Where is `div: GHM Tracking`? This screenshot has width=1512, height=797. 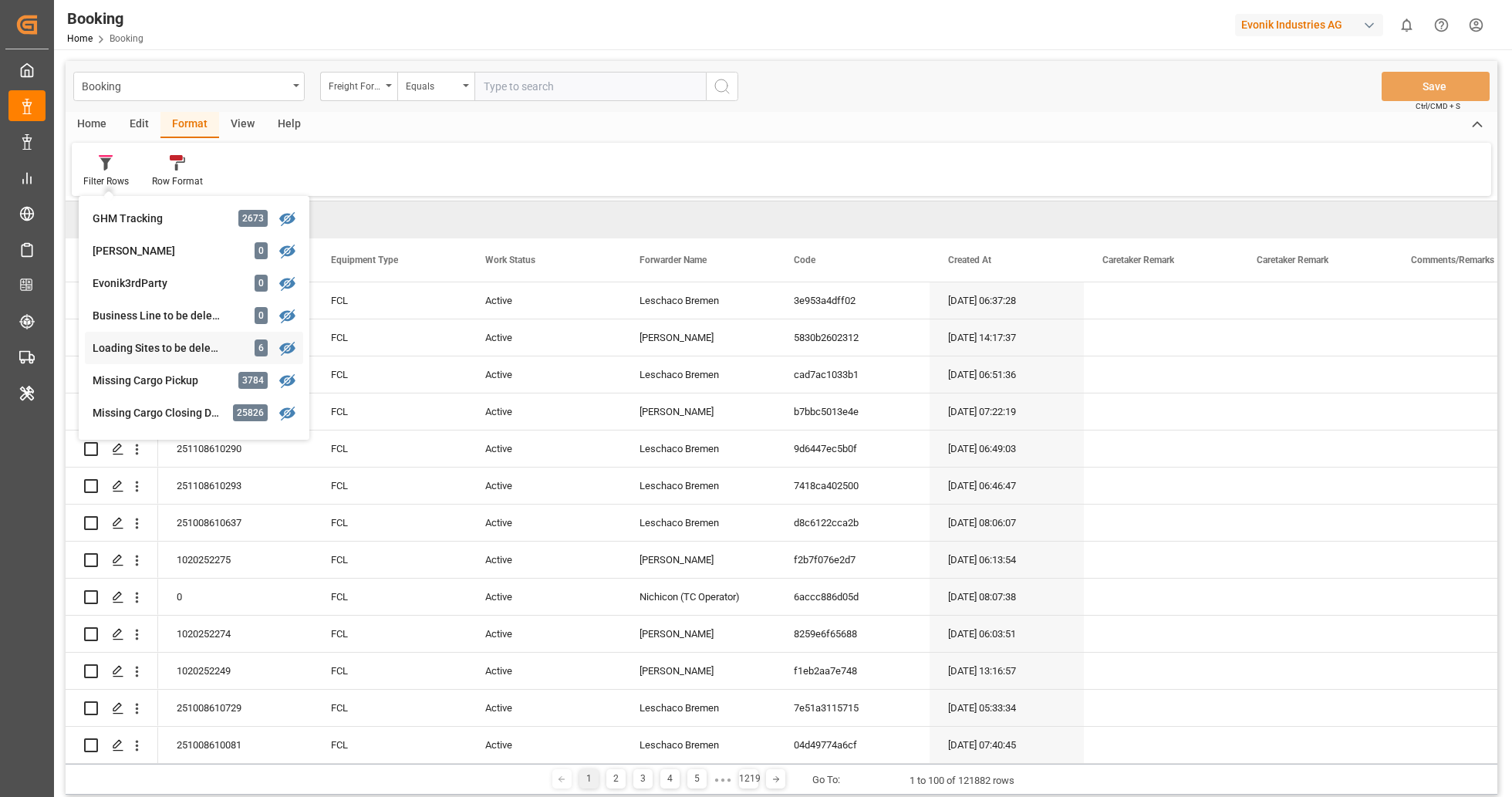 div: GHM Tracking is located at coordinates (160, 218).